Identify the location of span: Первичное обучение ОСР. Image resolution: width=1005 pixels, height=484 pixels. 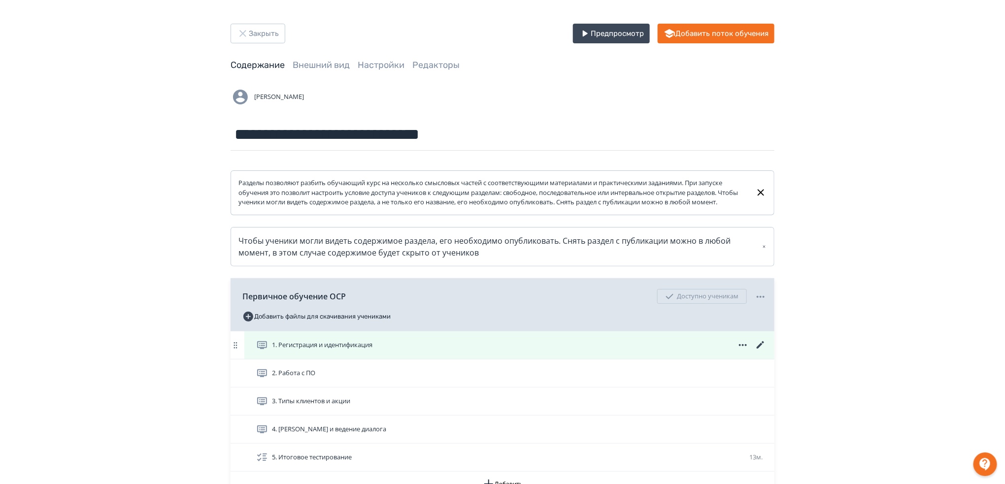
(294, 297).